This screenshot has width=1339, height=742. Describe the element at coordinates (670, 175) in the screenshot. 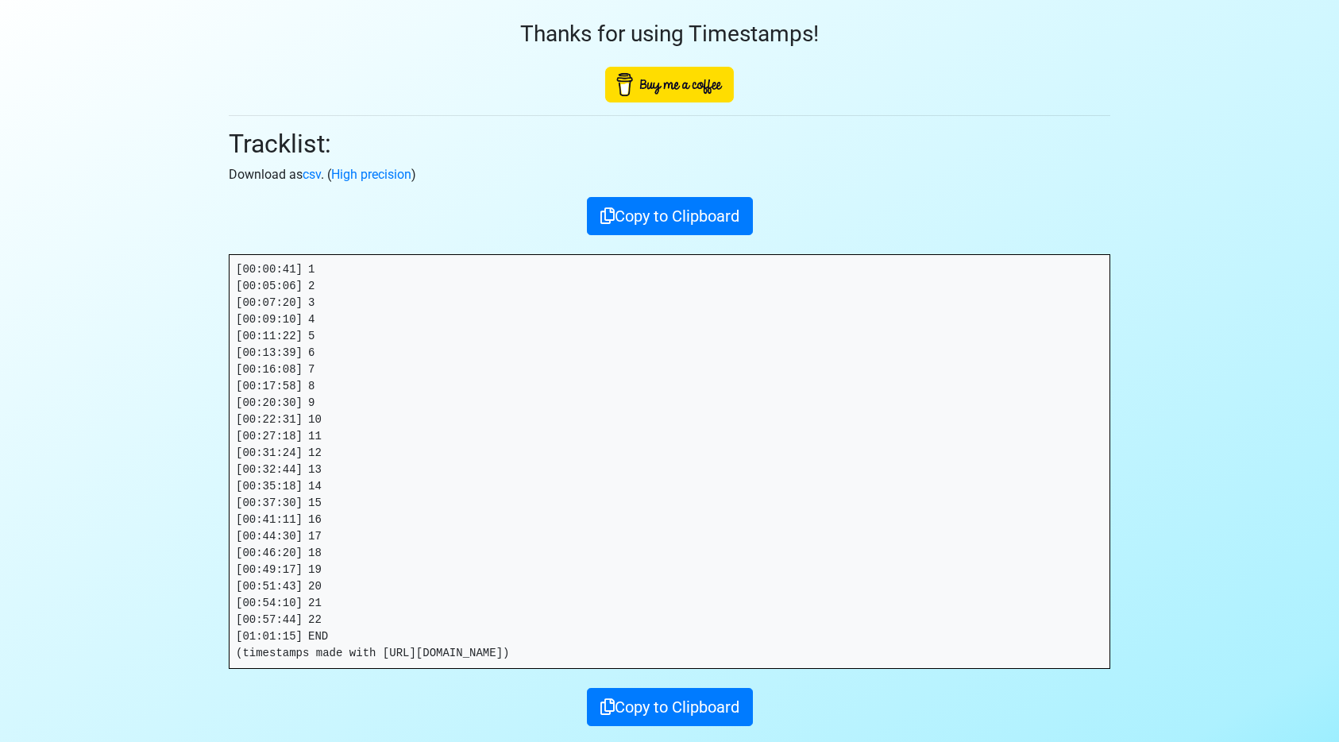

I see `p: Download as . ( )` at that location.